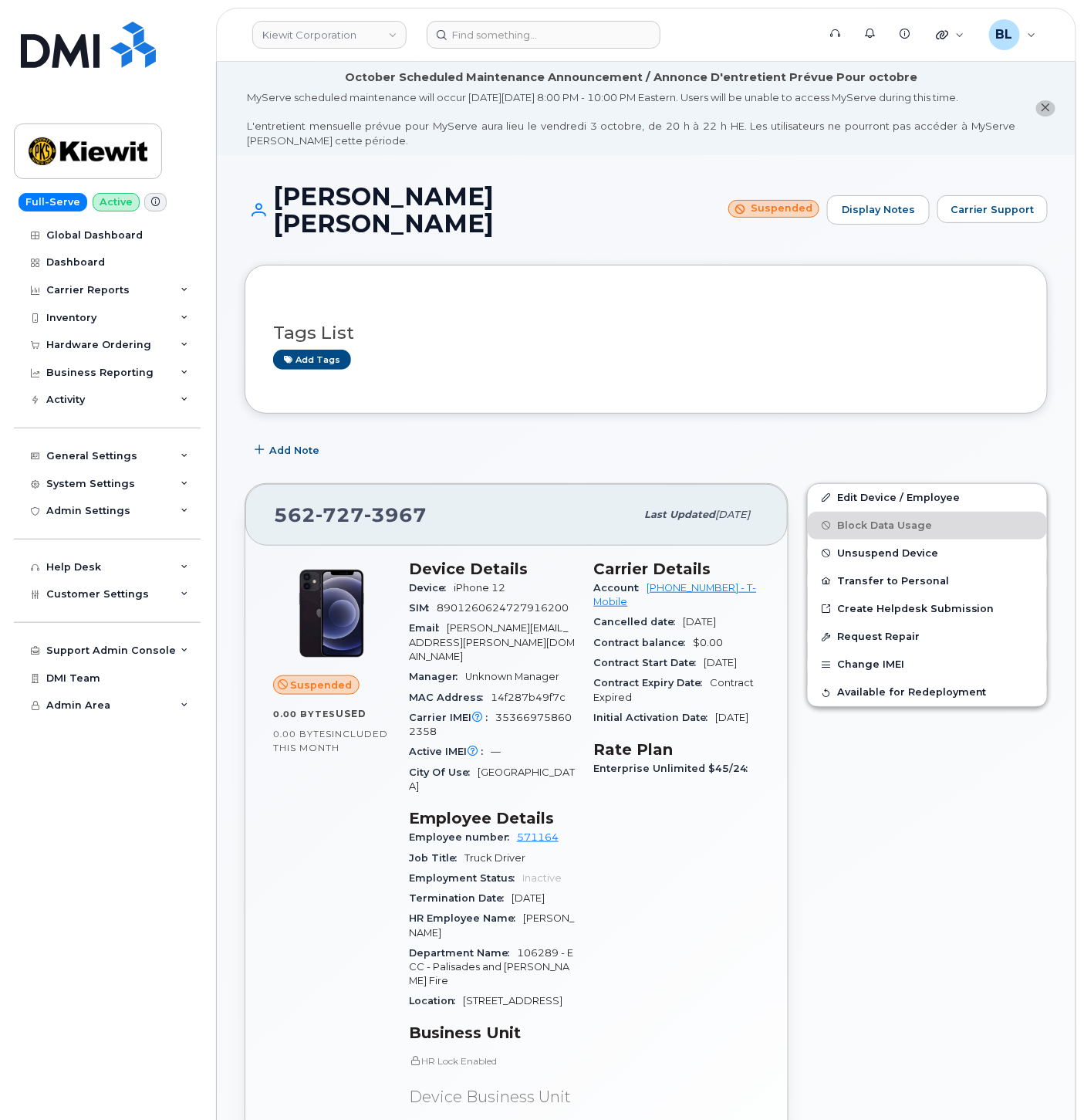 This screenshot has width=1084, height=1120. Describe the element at coordinates (351, 515) in the screenshot. I see `span: 562` at that location.